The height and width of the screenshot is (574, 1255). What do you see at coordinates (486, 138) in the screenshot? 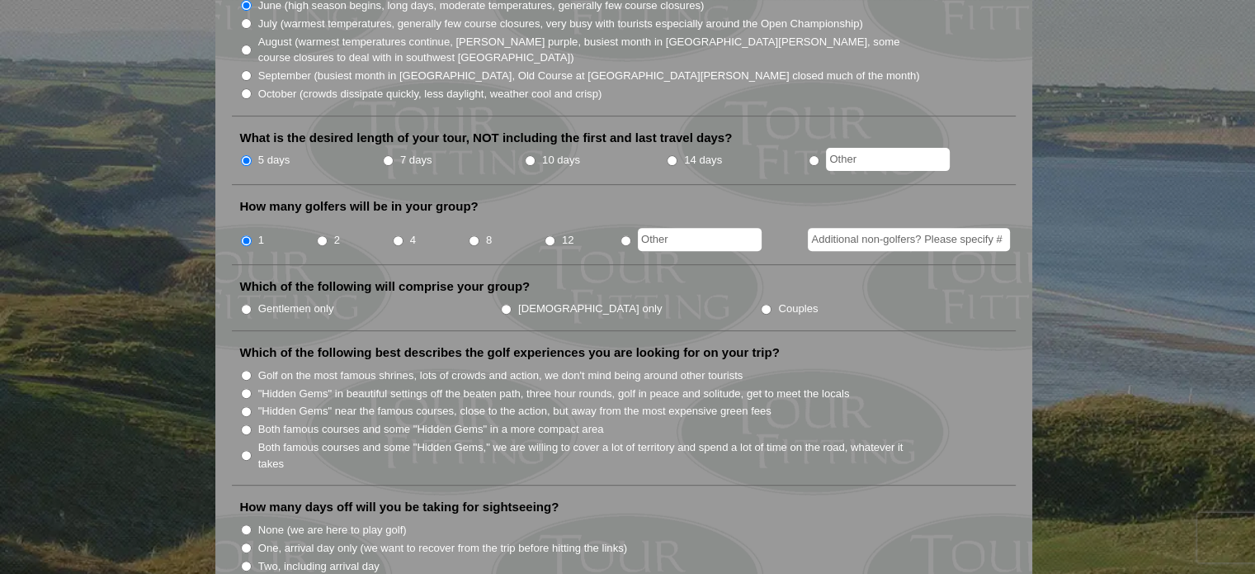
I see `label: What is the desired length of your tour, NOT including the first and last travel days?` at bounding box center [486, 138].